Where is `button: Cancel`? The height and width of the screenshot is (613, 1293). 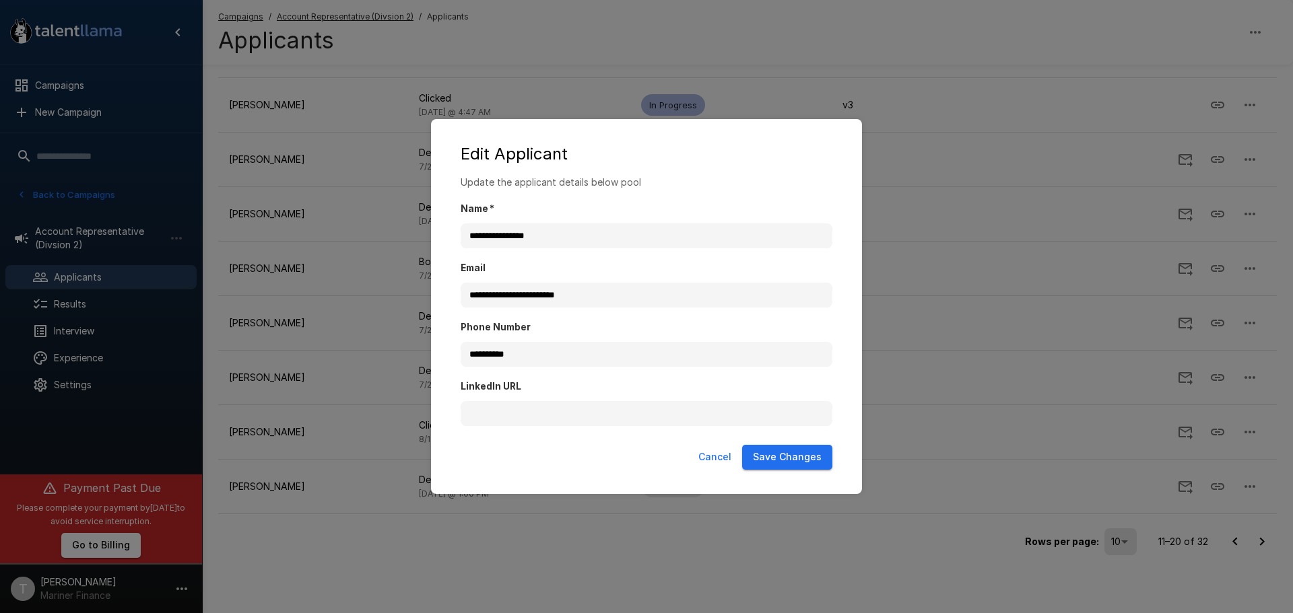 button: Cancel is located at coordinates (714, 457).